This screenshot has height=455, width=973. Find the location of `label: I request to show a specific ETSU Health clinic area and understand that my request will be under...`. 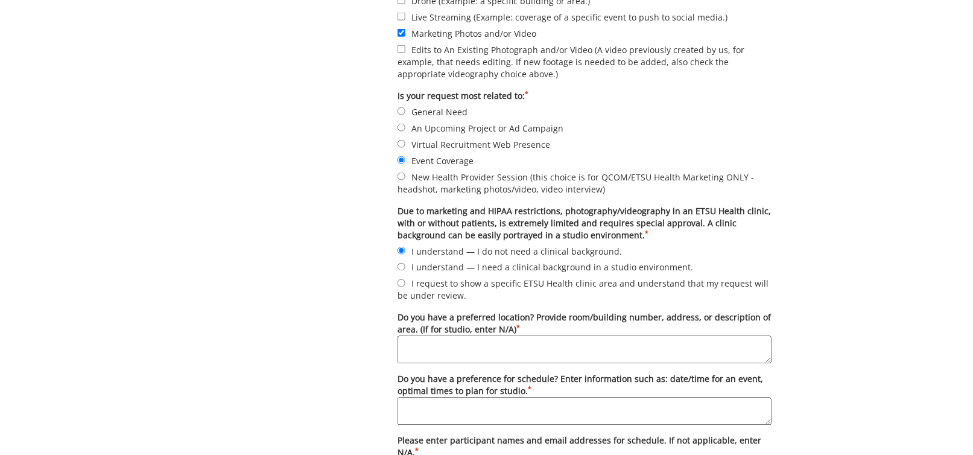

label: I request to show a specific ETSU Health clinic area and understand that my request will be under... is located at coordinates (584, 290).